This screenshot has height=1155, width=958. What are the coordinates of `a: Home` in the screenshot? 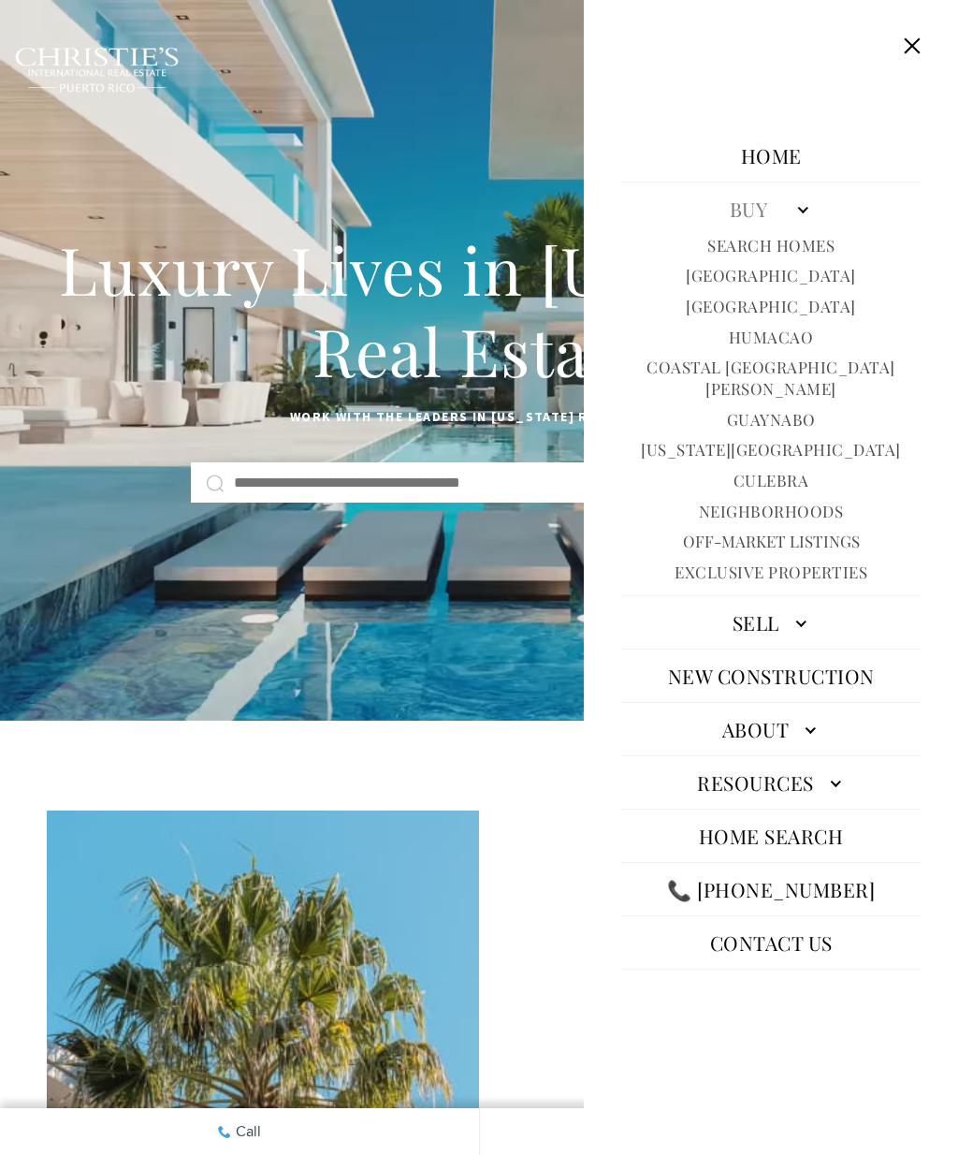 It's located at (771, 155).